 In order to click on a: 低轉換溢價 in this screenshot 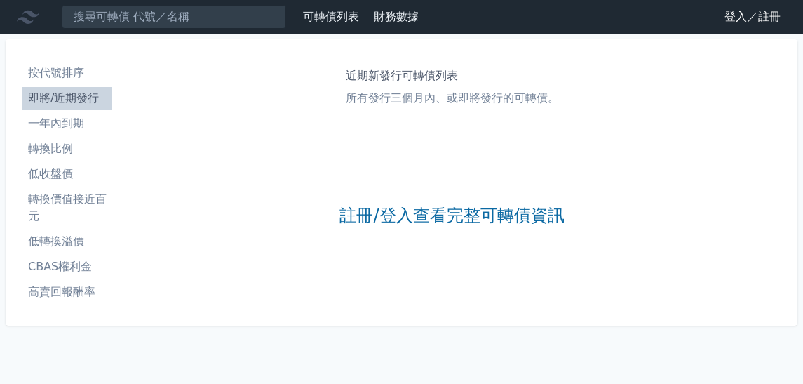, I will do `click(67, 241)`.